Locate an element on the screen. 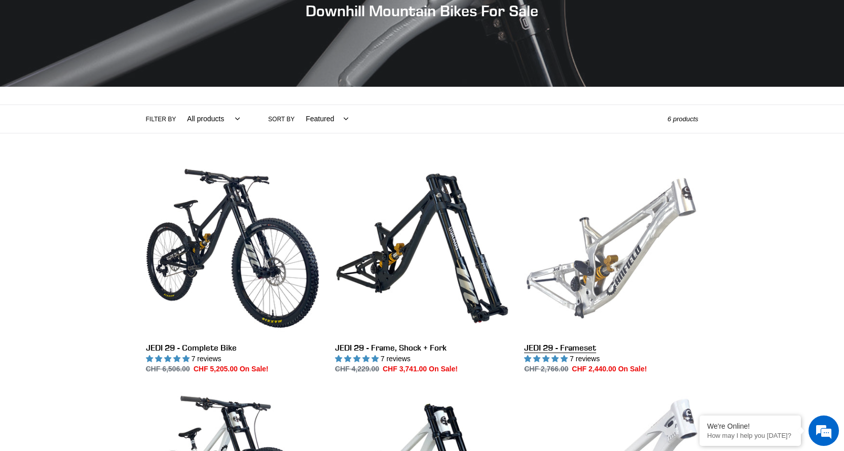 The height and width of the screenshot is (451, 844). label: Filter by is located at coordinates (161, 119).